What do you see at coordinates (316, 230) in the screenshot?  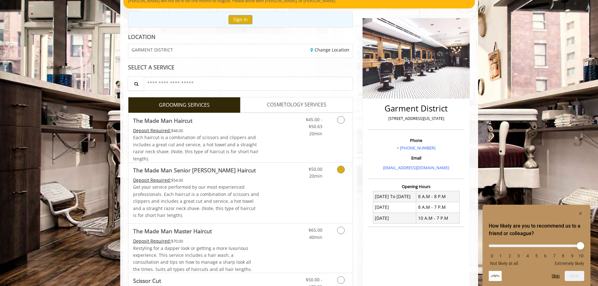 I see `span: $65.00` at bounding box center [316, 230].